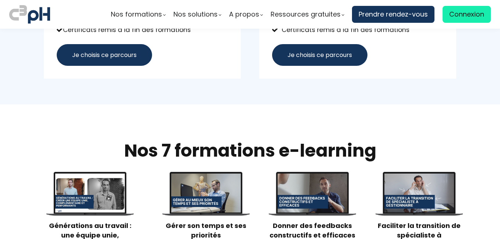  What do you see at coordinates (136, 14) in the screenshot?
I see `span: Nos formations` at bounding box center [136, 14].